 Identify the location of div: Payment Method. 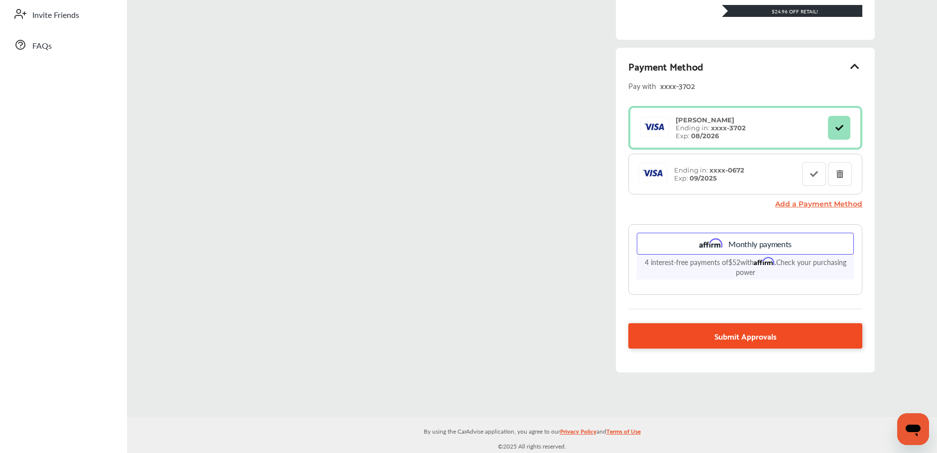
(745, 66).